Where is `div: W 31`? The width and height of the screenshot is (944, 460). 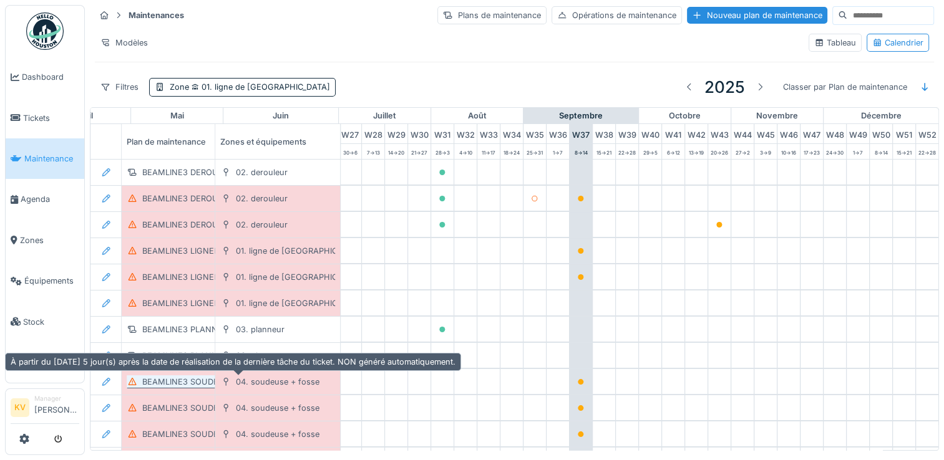
div: W 31 is located at coordinates (442, 134).